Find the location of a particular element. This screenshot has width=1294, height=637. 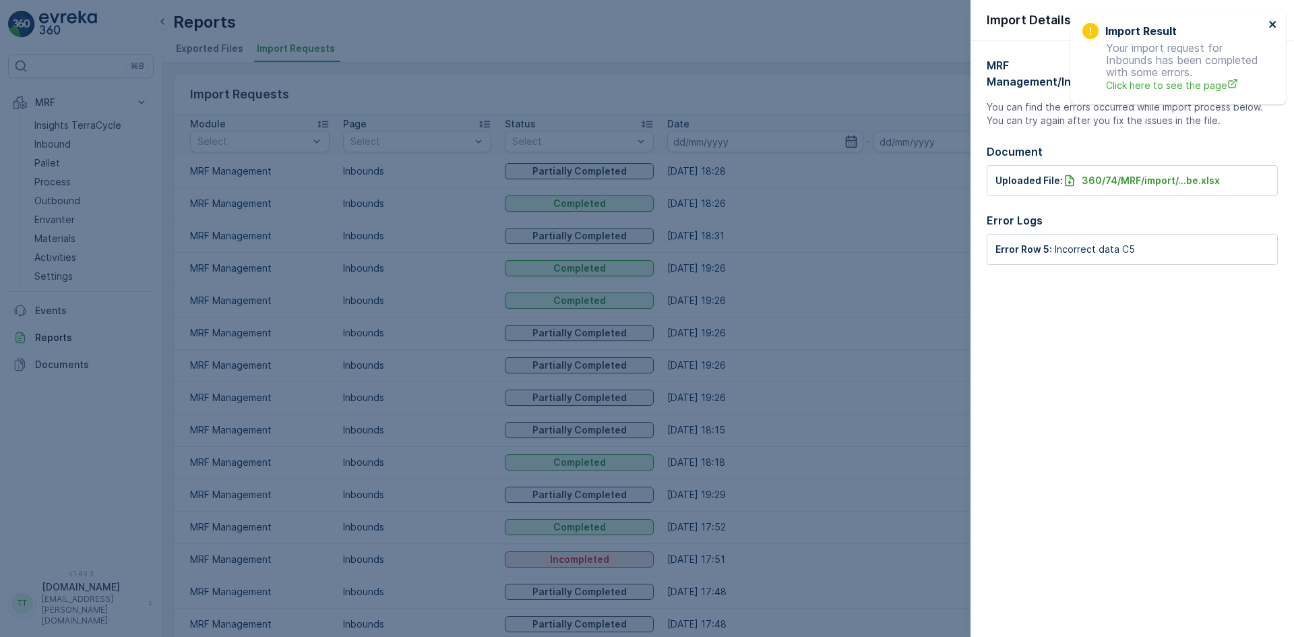

h3: Import Result is located at coordinates (1141, 31).